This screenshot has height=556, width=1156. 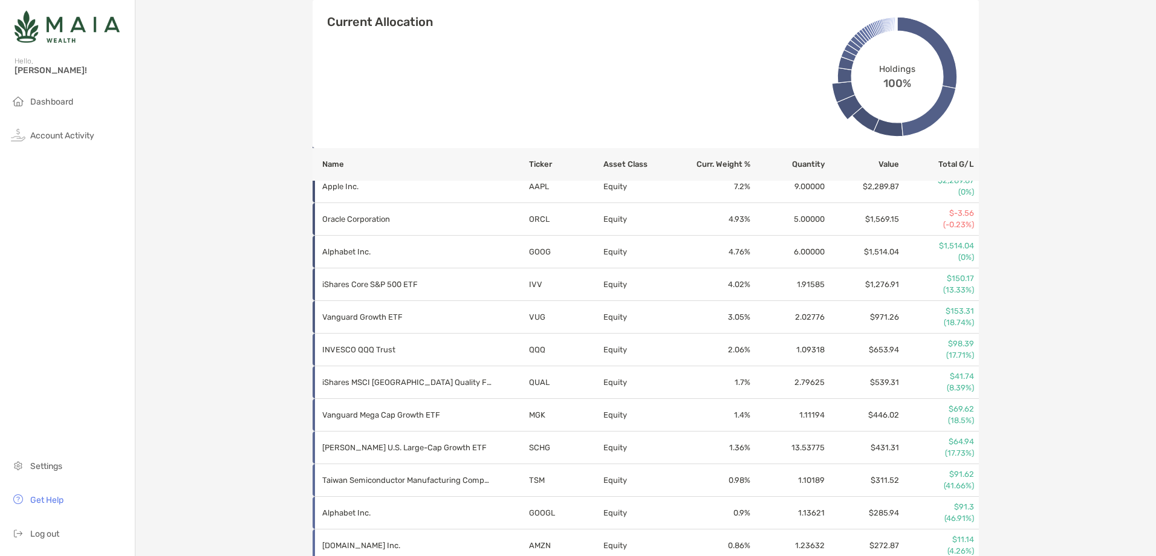 What do you see at coordinates (788, 481) in the screenshot?
I see `td: 1.10189` at bounding box center [788, 481].